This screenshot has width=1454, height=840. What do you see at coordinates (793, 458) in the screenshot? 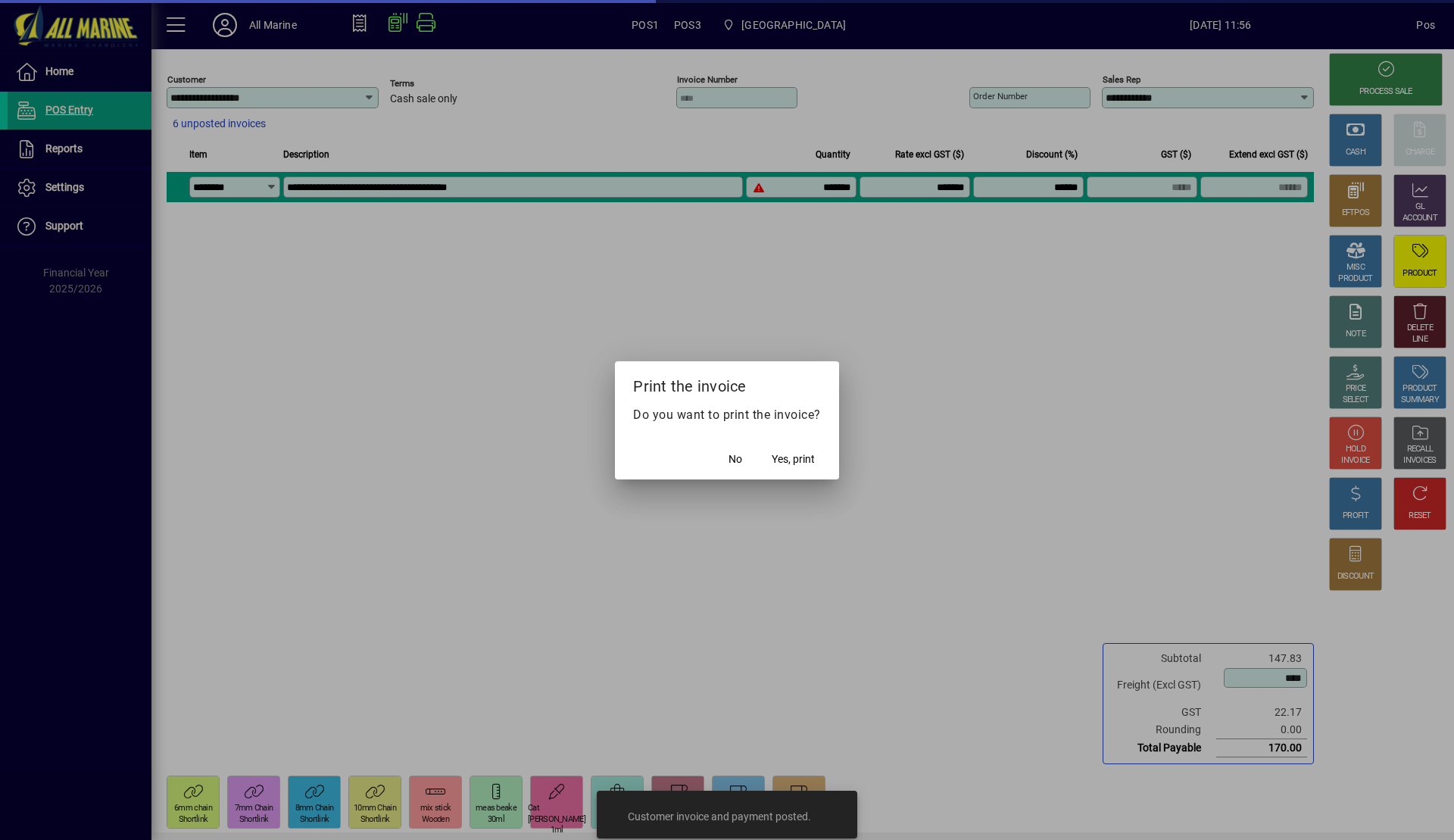
I see `span: Yes, print` at bounding box center [793, 458].